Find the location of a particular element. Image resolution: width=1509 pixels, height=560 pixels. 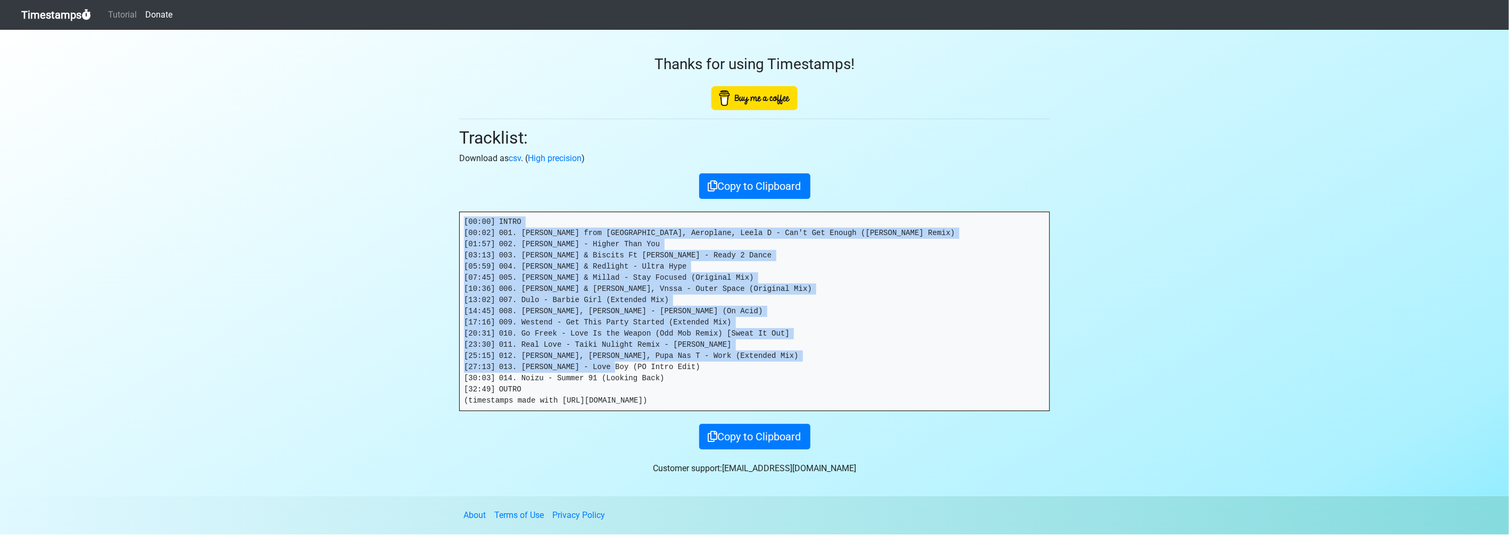

h2: Tracklist: is located at coordinates (754, 138).